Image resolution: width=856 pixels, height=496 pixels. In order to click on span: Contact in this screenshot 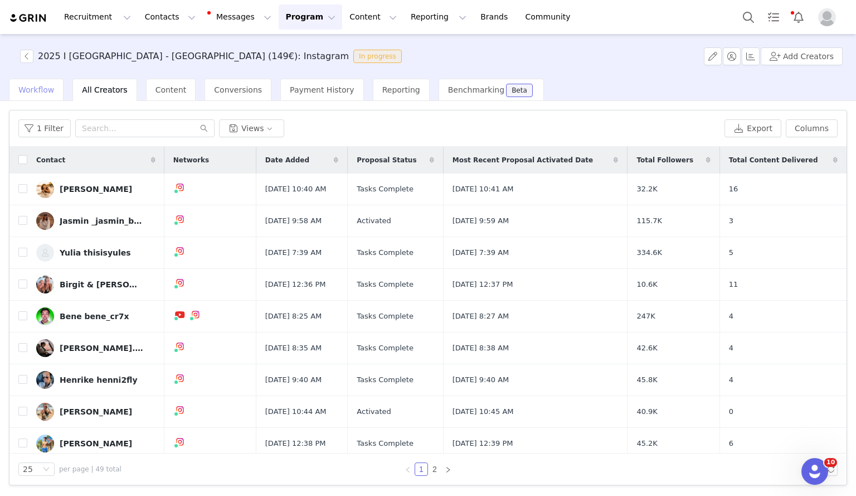, I will do `click(51, 160)`.